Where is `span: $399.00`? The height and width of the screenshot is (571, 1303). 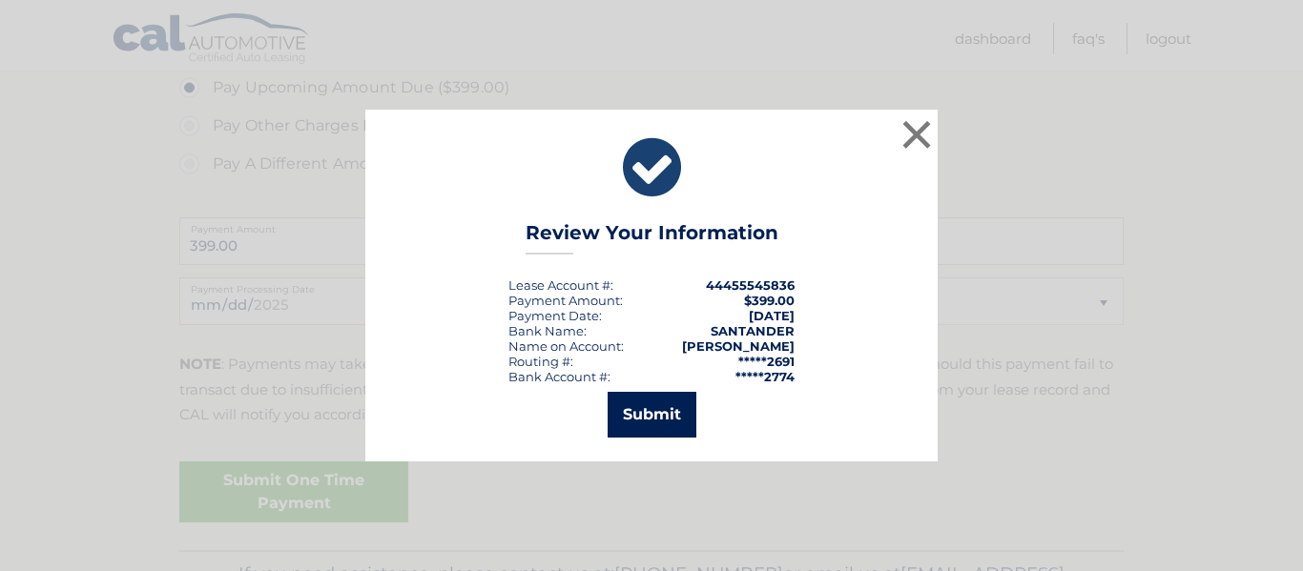 span: $399.00 is located at coordinates (769, 300).